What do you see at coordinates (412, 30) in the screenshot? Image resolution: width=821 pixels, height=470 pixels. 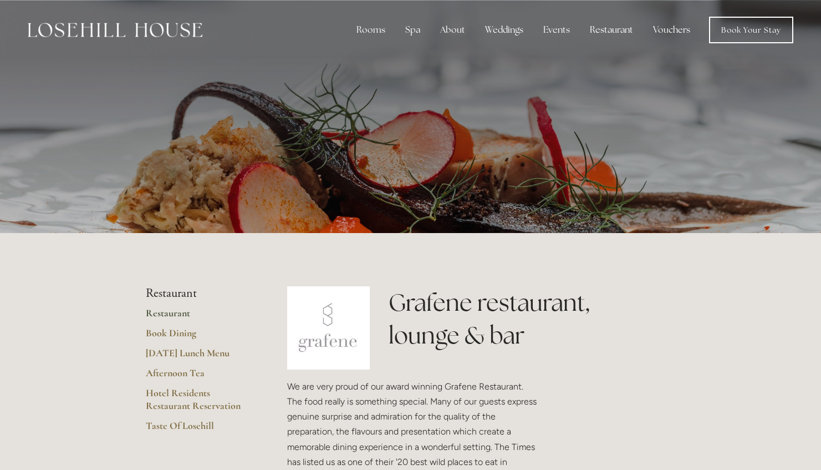 I see `div: Spa` at bounding box center [412, 30].